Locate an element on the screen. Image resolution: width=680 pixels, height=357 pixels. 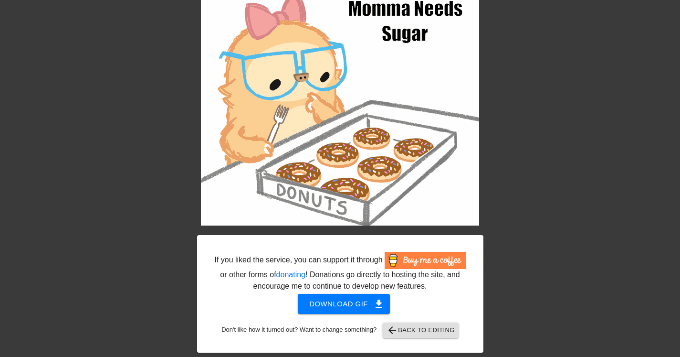
span: get_app is located at coordinates (379, 304).